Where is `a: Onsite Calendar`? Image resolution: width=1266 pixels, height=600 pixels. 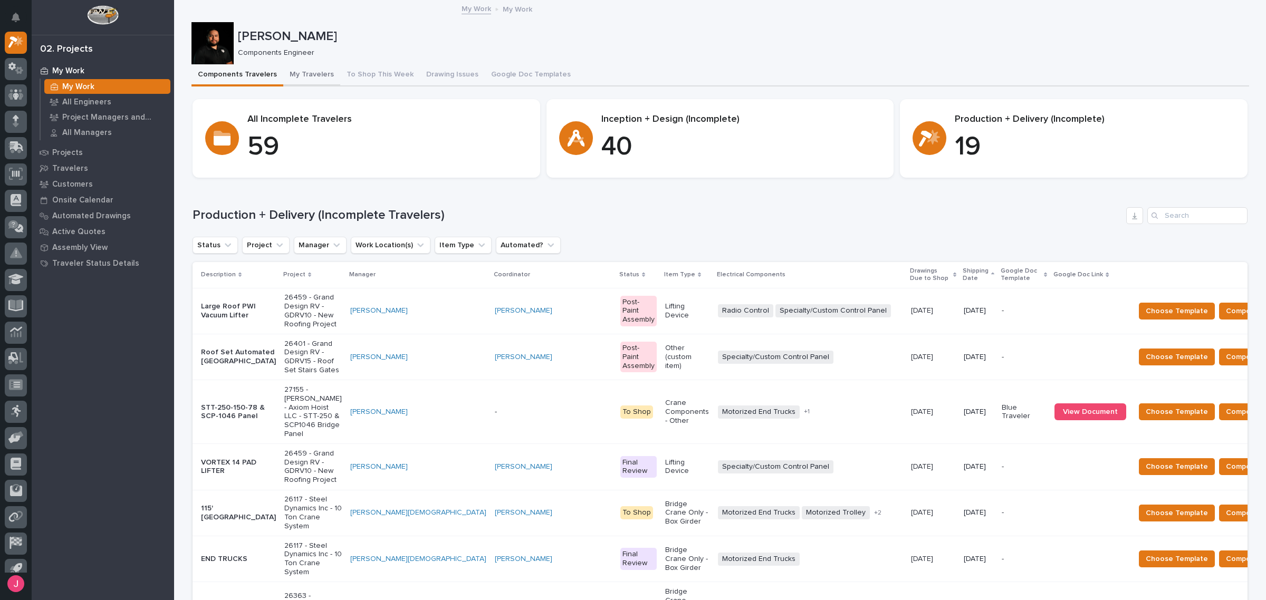
a: Onsite Calendar is located at coordinates (103, 200).